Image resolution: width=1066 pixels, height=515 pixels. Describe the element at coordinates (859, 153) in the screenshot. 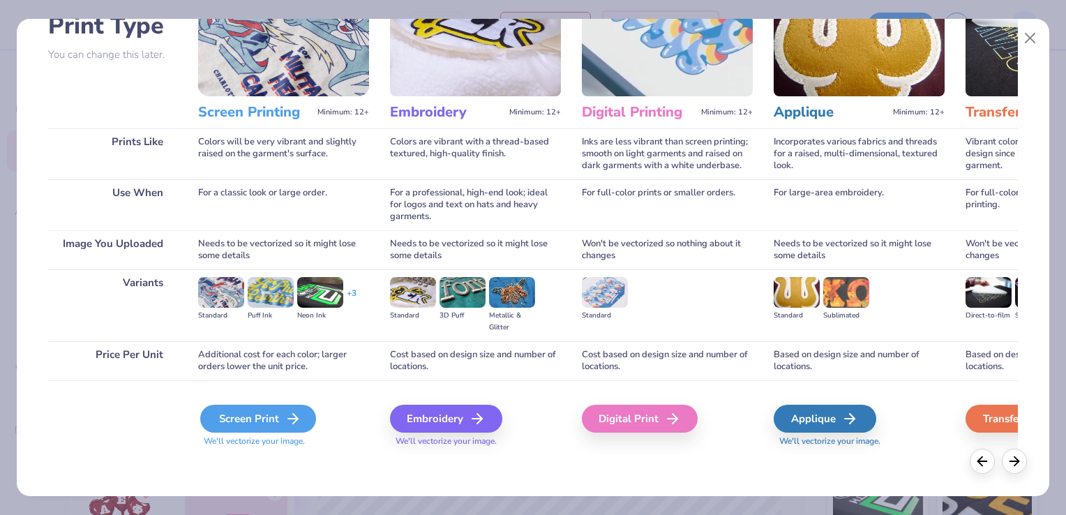

I see `div: Incorporates various fabrics and threads for a raised, multi-dimensional, textured look.` at that location.